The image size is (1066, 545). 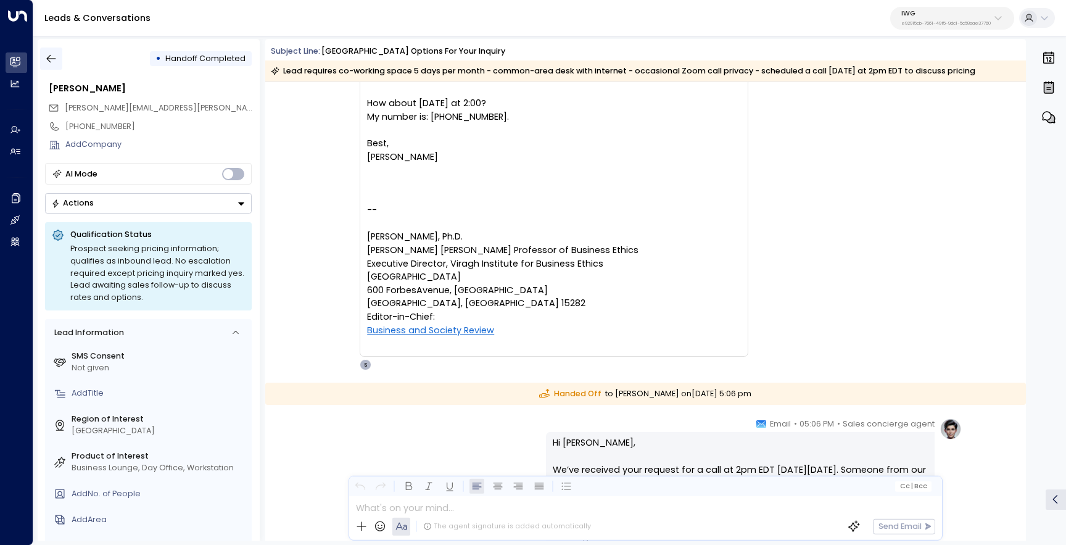 What do you see at coordinates (888, 424) in the screenshot?
I see `span: Sales concierge agent` at bounding box center [888, 424].